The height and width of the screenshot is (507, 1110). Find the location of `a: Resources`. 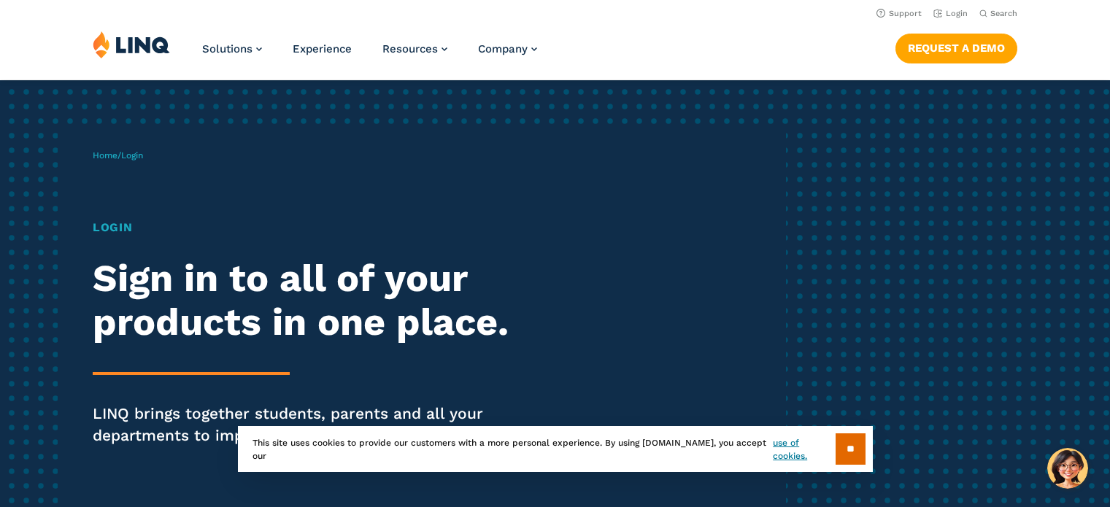

a: Resources is located at coordinates (415, 49).